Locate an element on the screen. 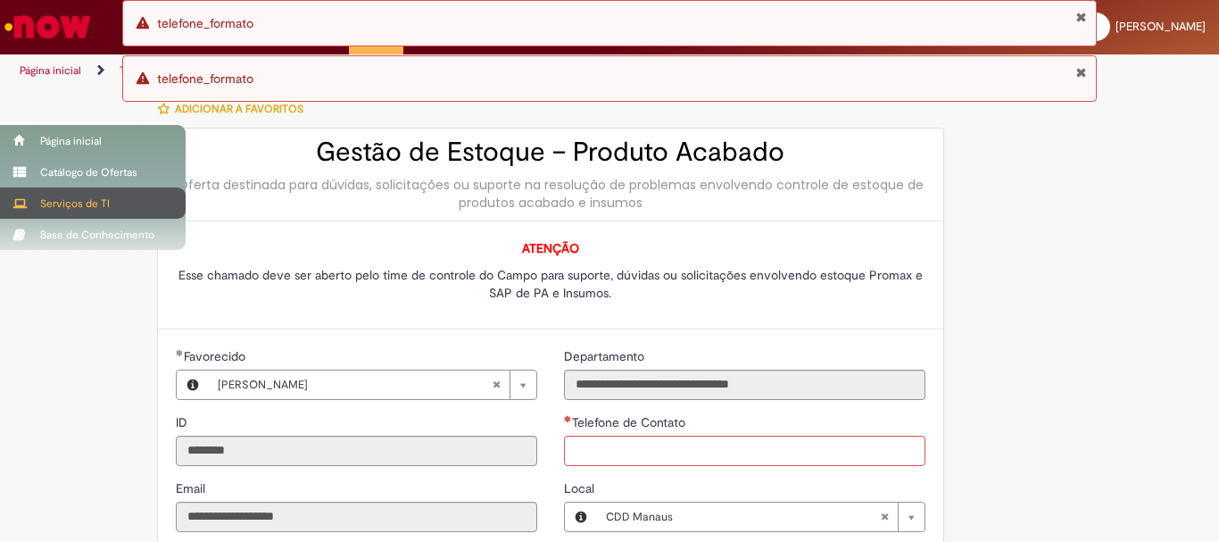 This screenshot has width=1219, height=542. span: Necessários is located at coordinates (568, 419).